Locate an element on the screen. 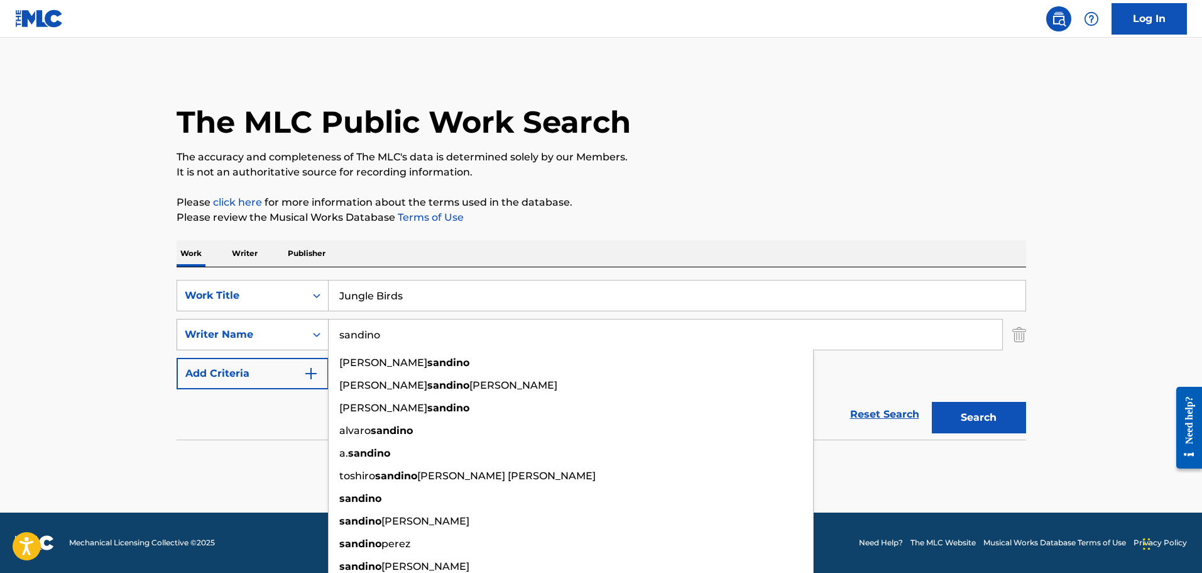 This screenshot has height=573, width=1202. a: Musical Works Database Terms of Use is located at coordinates (1055, 542).